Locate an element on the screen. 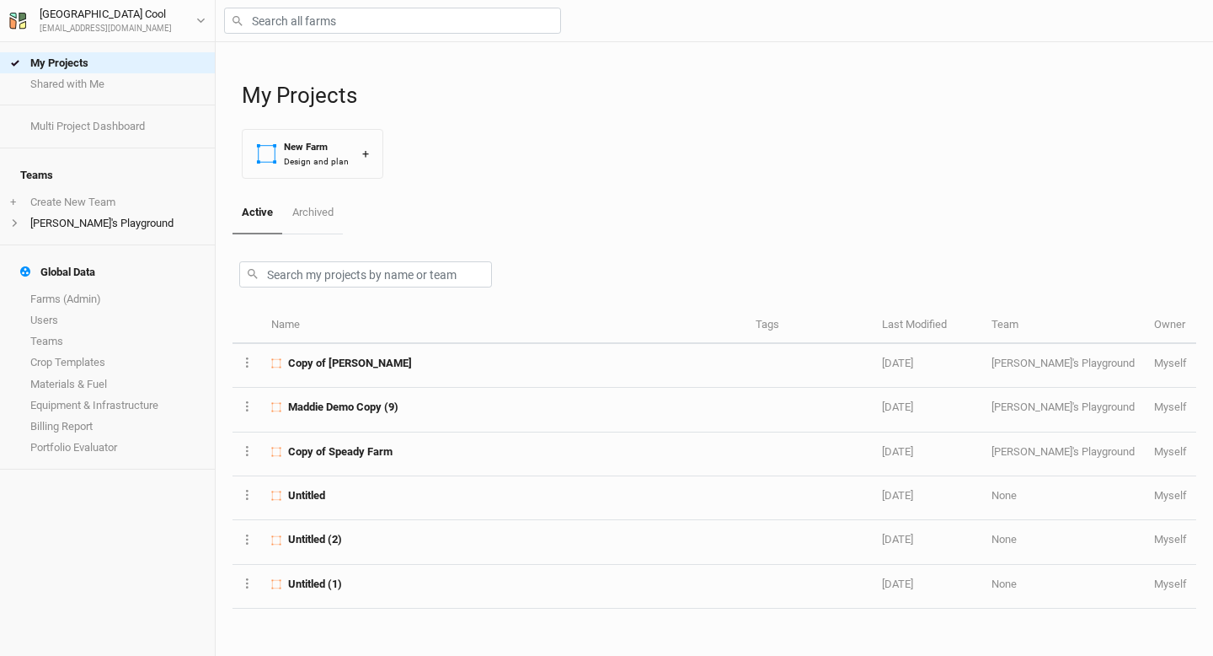  a: Active is located at coordinates (257, 213).